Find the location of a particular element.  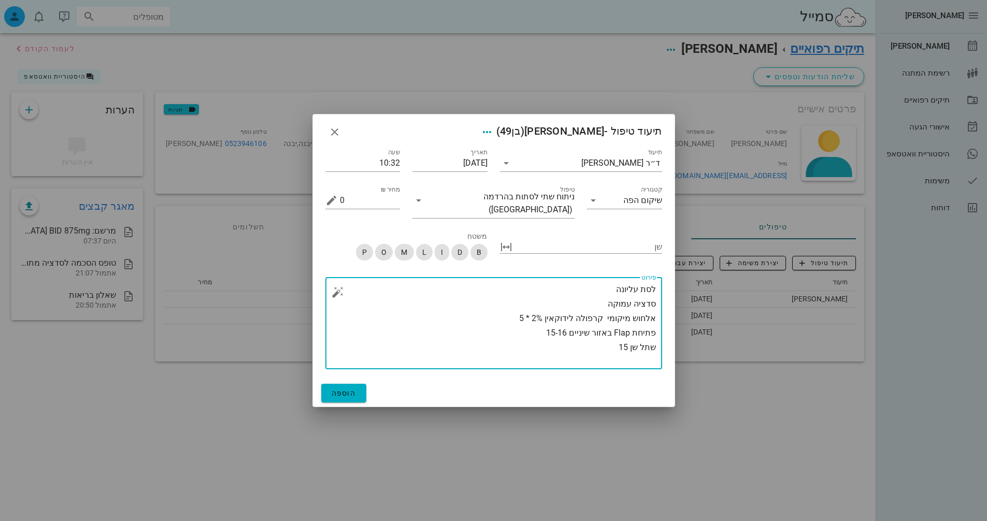

span: 49 is located at coordinates (506, 131).